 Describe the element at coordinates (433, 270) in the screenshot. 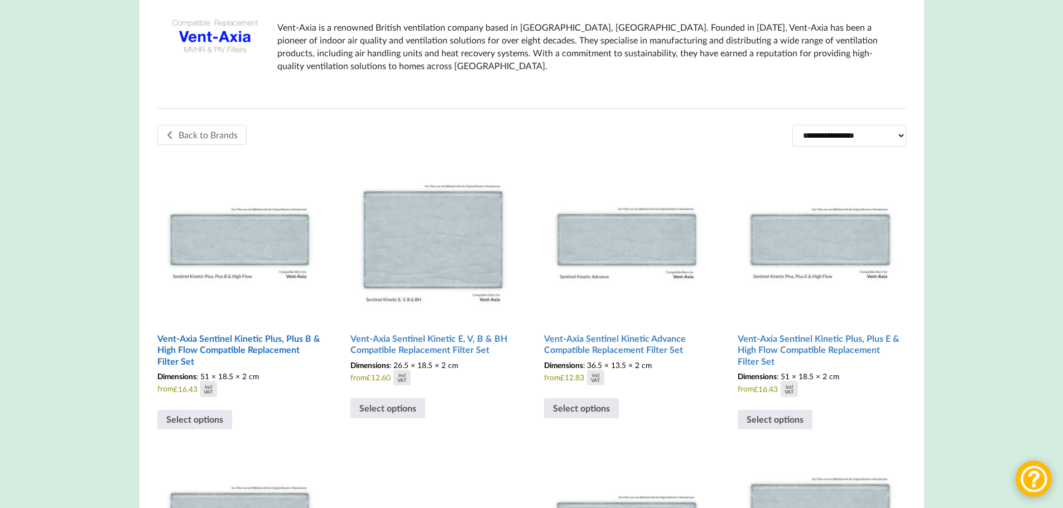

I see `a: Vent-Axia Sentinel Kinetic E, V, B & BH Compatible Replacement Filter Set Dimensions: 26.5 × 18.5...` at that location.